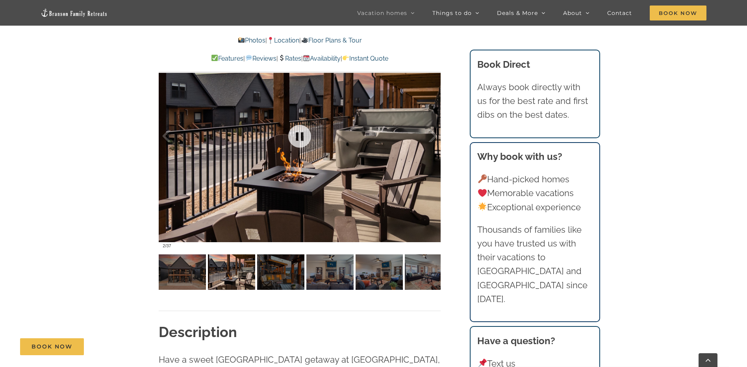 The height and width of the screenshot is (367, 747). What do you see at coordinates (252, 40) in the screenshot?
I see `a: Photos` at bounding box center [252, 40].